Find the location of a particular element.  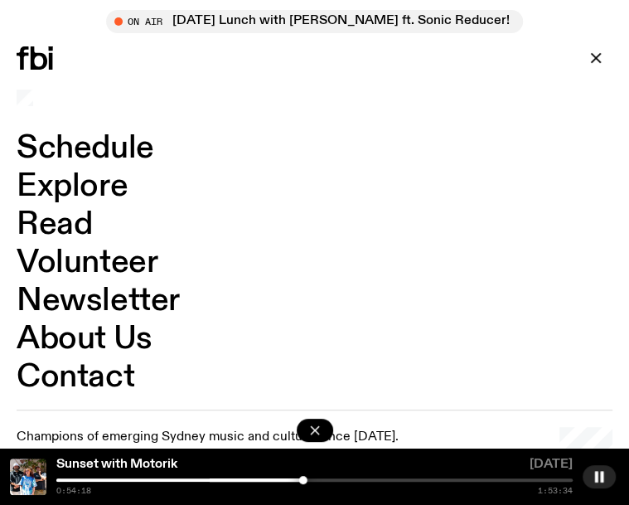

a: Schedule is located at coordinates (85, 148).